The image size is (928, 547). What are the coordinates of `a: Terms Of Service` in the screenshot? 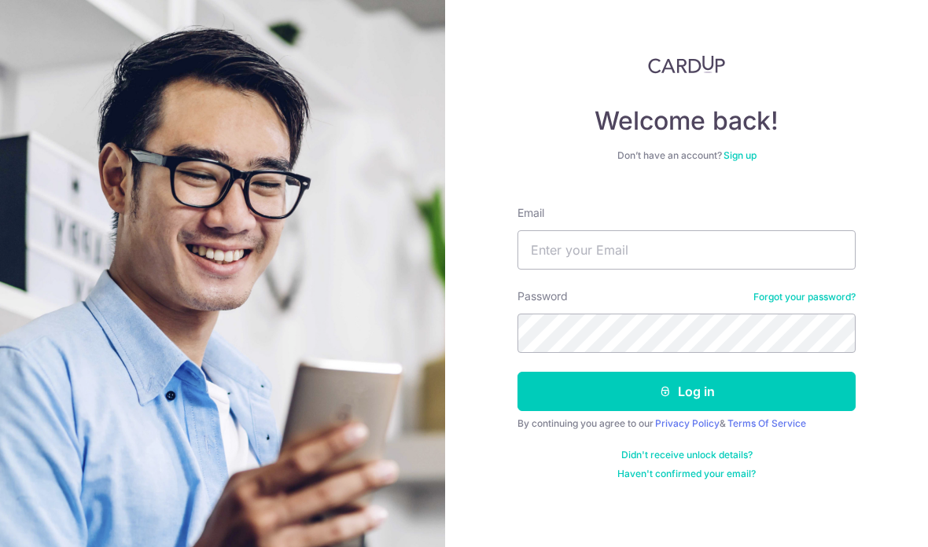 It's located at (767, 423).